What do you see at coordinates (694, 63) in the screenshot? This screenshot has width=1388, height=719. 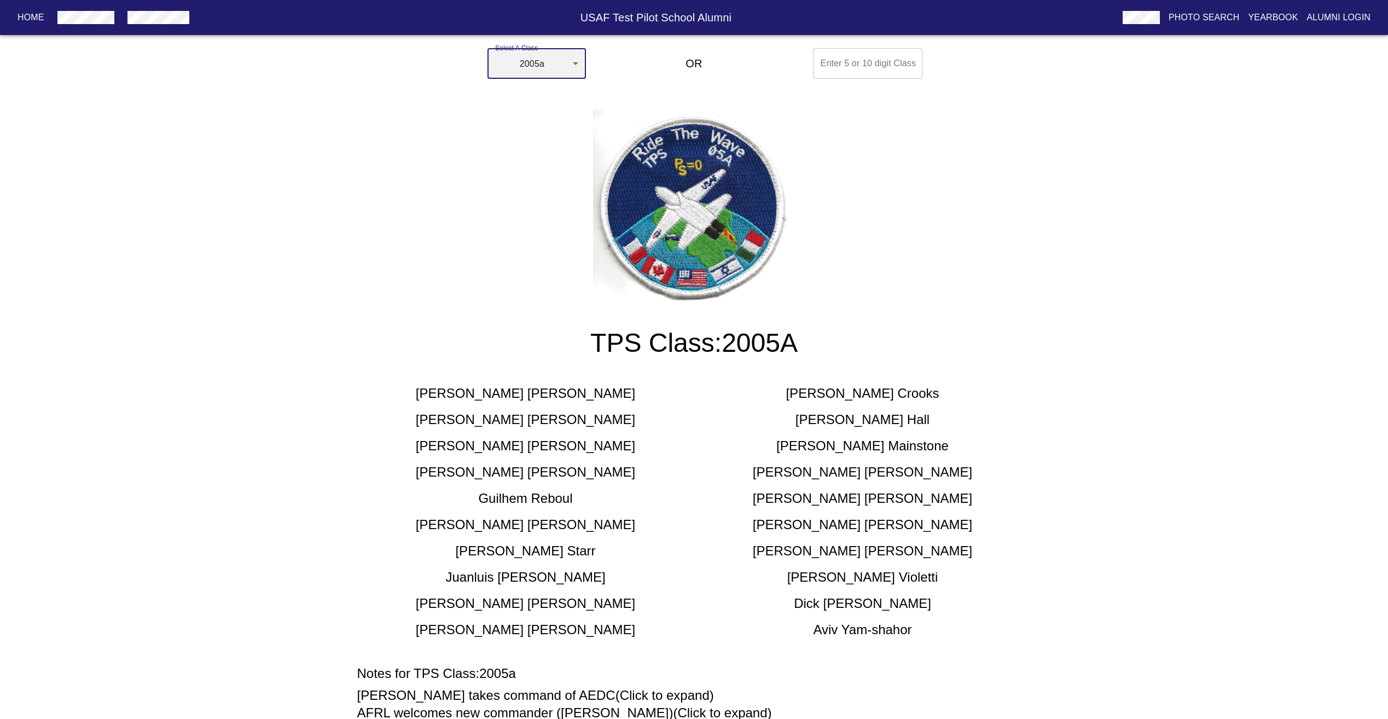 I see `h6: OR` at bounding box center [694, 63].